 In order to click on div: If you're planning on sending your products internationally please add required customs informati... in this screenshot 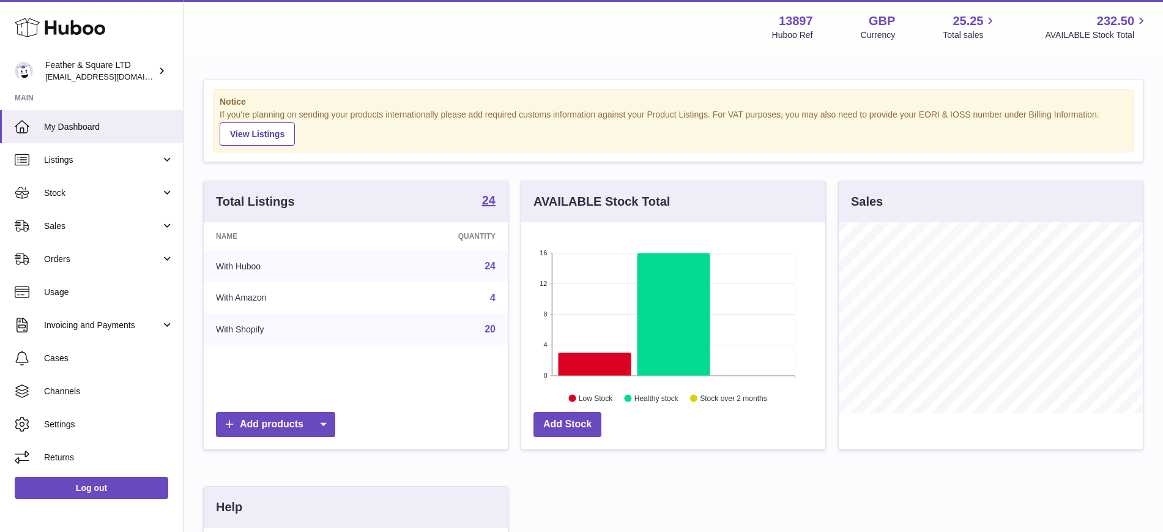, I will do `click(673, 127)`.